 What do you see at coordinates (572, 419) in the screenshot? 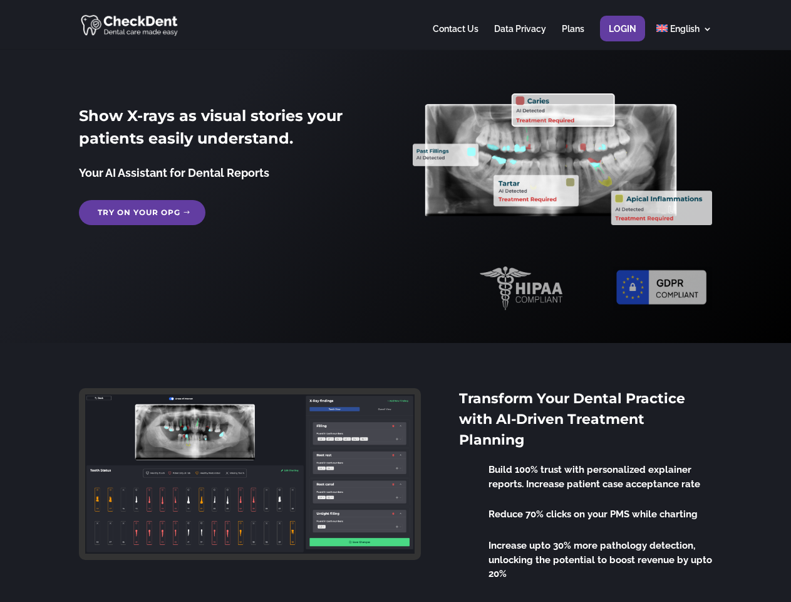
I see `span: Transform Your Dental Practice with AI-Driven Treatment Planning` at bounding box center [572, 419].